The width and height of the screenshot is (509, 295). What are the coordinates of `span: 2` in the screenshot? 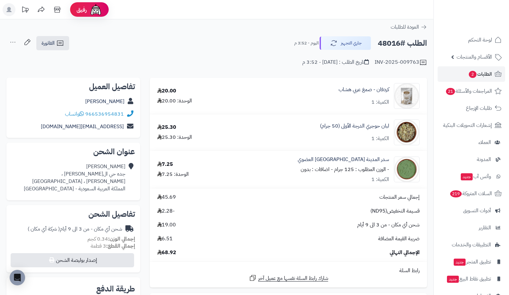 It's located at (473, 74).